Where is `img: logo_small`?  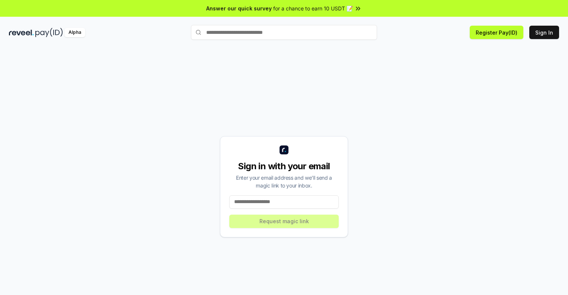
img: logo_small is located at coordinates (284, 150).